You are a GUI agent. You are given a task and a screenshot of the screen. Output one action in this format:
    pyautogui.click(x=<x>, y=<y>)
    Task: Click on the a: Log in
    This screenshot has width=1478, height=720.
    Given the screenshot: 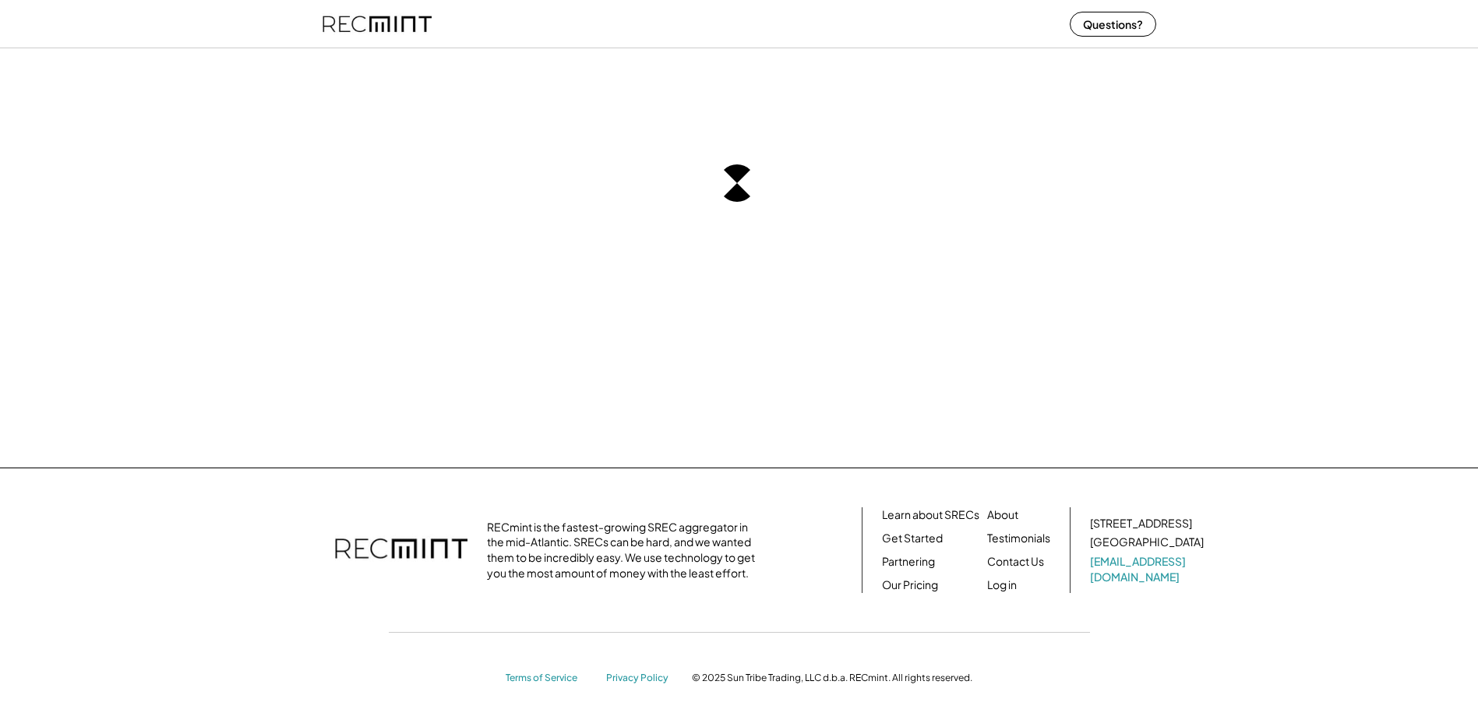 What is the action you would take?
    pyautogui.click(x=1002, y=585)
    